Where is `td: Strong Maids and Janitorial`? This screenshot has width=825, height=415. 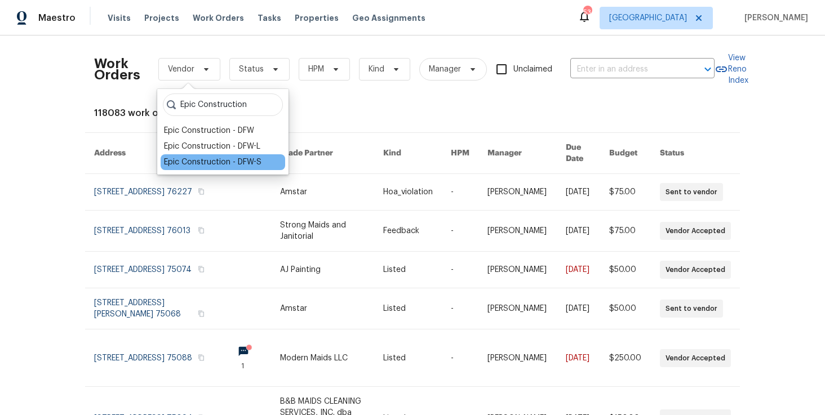
td: Strong Maids and Janitorial is located at coordinates (322, 231).